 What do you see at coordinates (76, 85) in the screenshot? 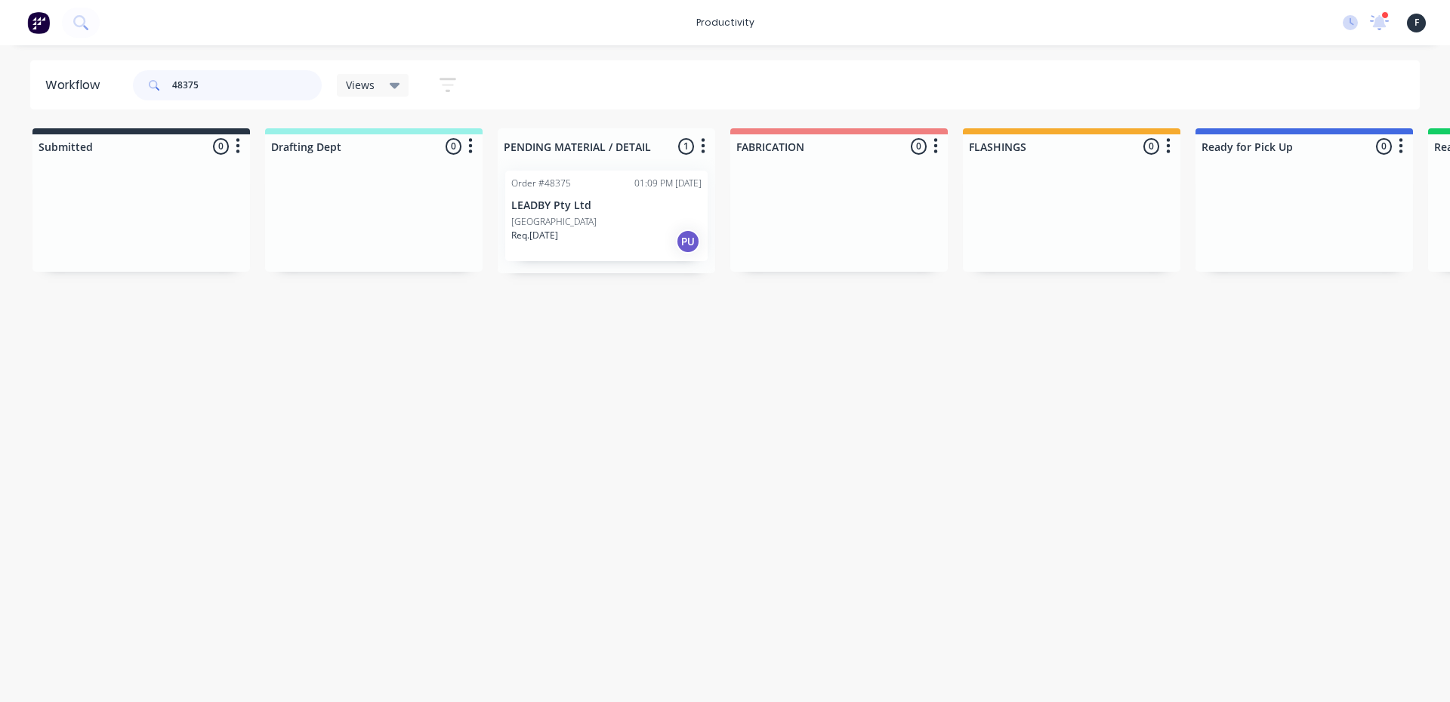
I see `div: Workflow` at bounding box center [76, 85].